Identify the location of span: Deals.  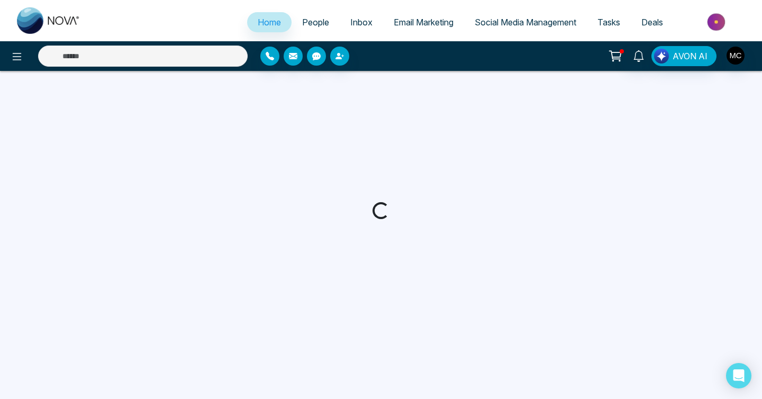
(652, 22).